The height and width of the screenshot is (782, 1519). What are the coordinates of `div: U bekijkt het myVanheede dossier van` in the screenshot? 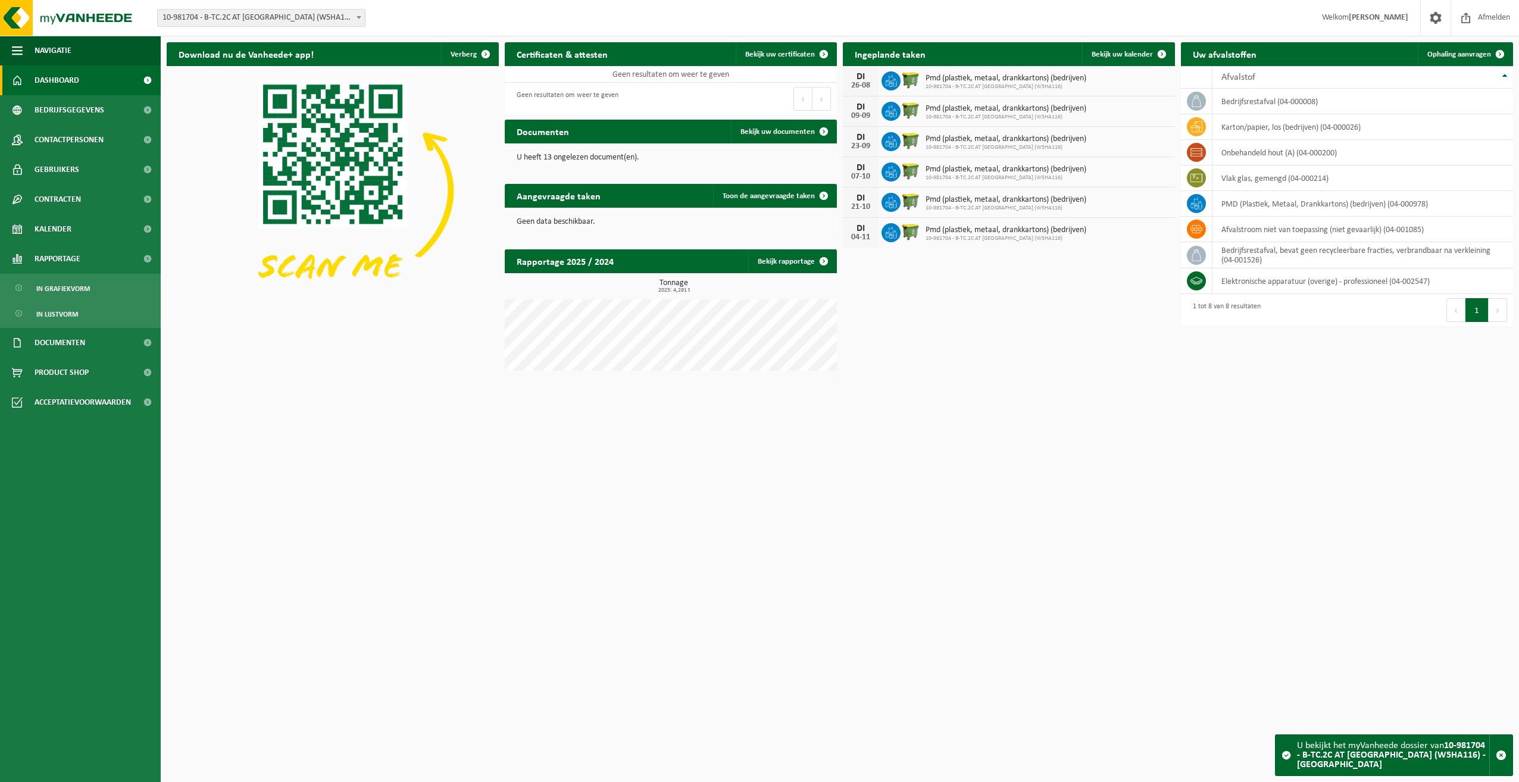 It's located at (1393, 755).